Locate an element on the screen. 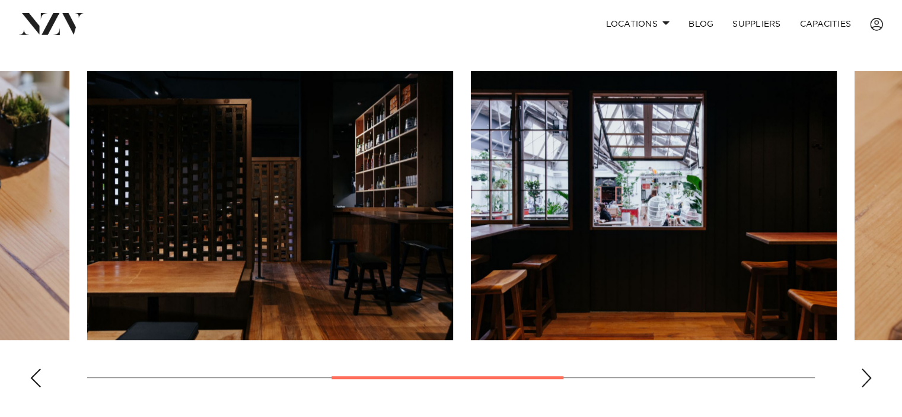 The width and height of the screenshot is (902, 417). a: Capacities is located at coordinates (825, 24).